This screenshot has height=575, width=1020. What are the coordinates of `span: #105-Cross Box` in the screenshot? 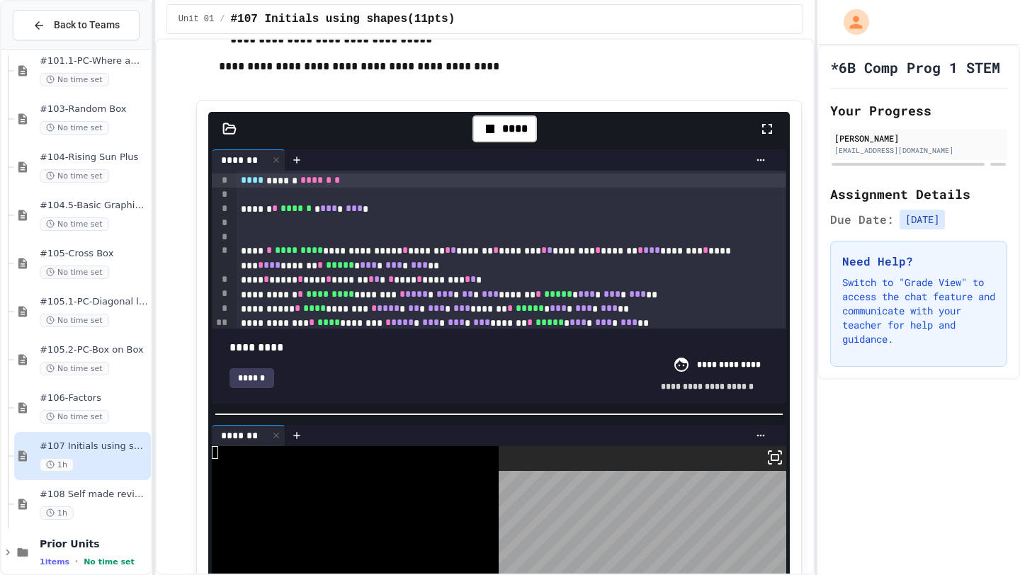 It's located at (93, 254).